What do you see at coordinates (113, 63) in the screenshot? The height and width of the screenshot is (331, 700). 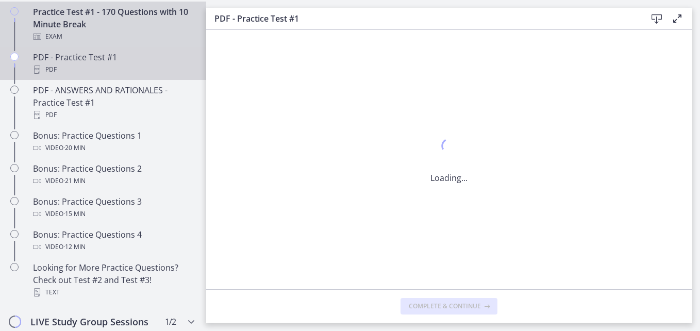 I see `div: PDF - Practice Test #1` at bounding box center [113, 63].